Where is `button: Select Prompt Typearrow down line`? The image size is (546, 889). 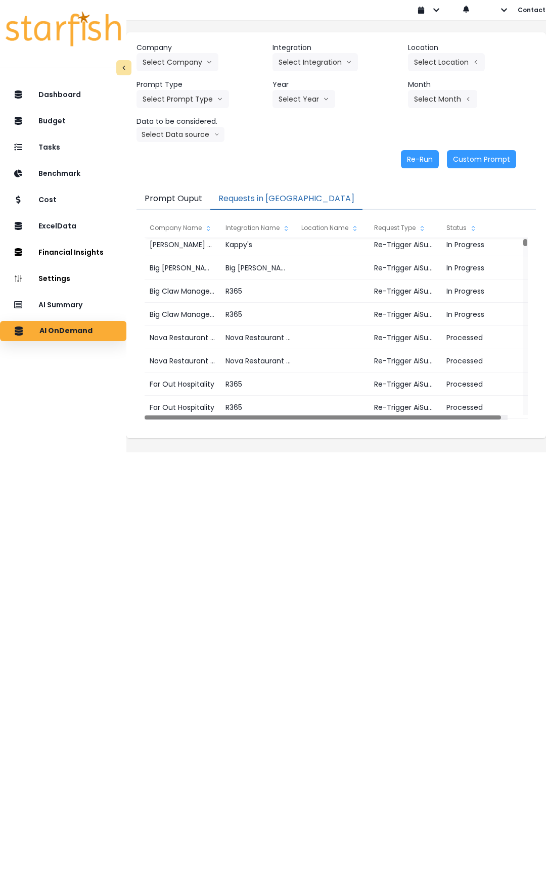
button: Select Prompt Typearrow down line is located at coordinates (183, 99).